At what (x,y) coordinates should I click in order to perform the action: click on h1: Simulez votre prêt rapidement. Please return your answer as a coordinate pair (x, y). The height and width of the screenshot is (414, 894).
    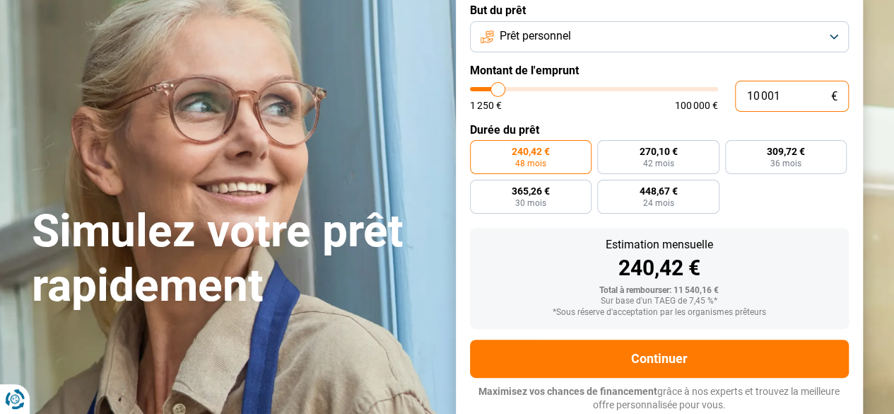
    Looking at the image, I should click on (235, 259).